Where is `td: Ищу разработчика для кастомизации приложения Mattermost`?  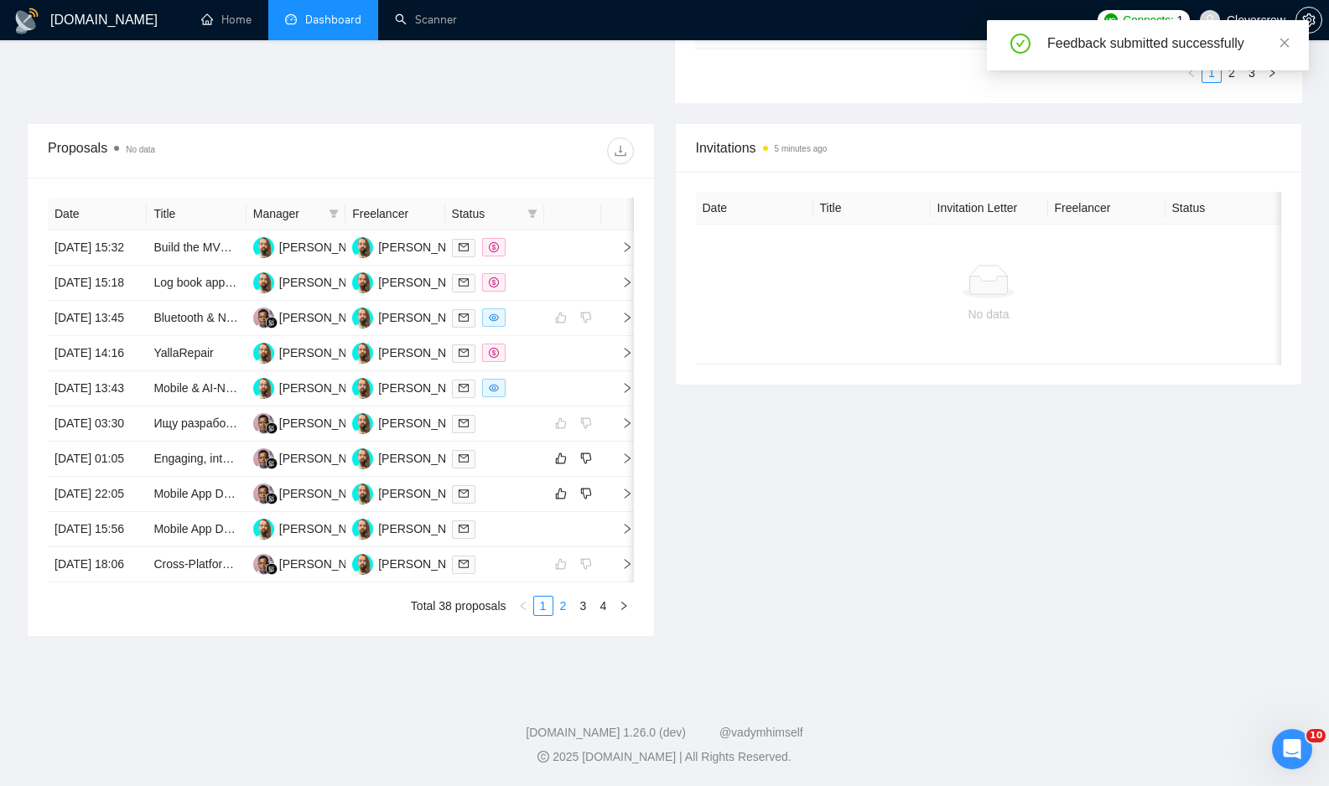 td: Ищу разработчика для кастомизации приложения Mattermost is located at coordinates (196, 424).